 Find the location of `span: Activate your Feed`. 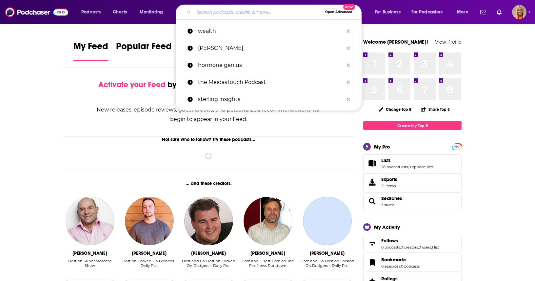

span: Activate your Feed is located at coordinates (132, 85).